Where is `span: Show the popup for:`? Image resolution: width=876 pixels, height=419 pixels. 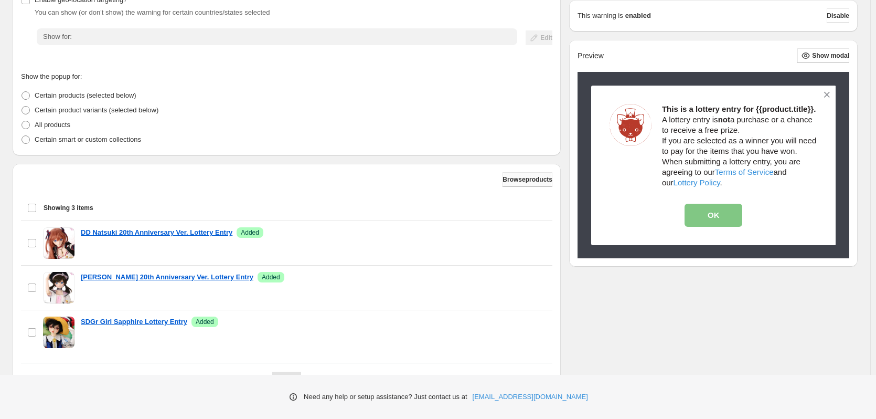 span: Show the popup for: is located at coordinates (51, 76).